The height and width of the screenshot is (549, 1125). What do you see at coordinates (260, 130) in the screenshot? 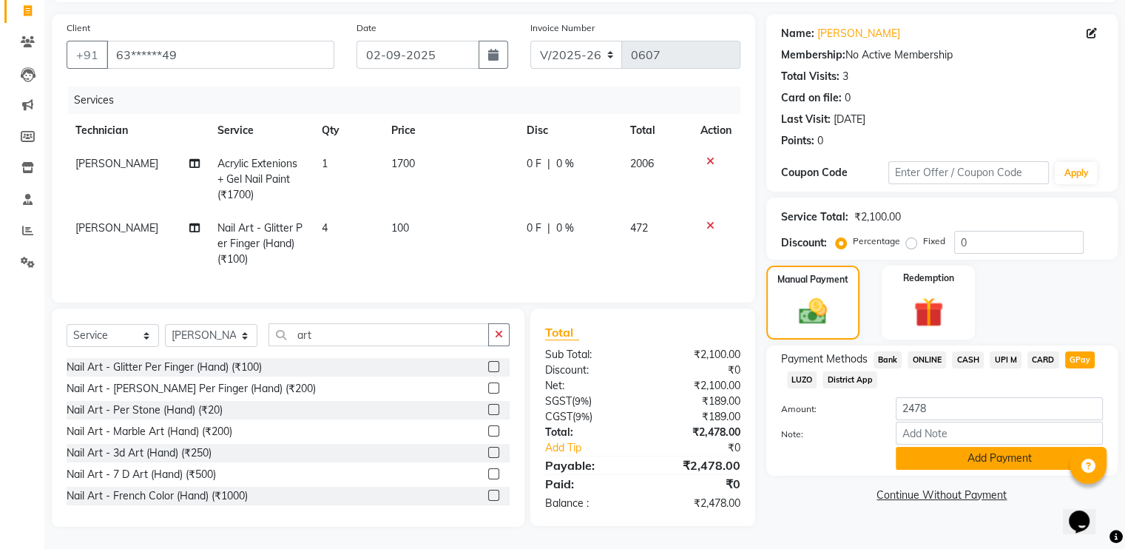
I see `th: Service` at bounding box center [260, 130].